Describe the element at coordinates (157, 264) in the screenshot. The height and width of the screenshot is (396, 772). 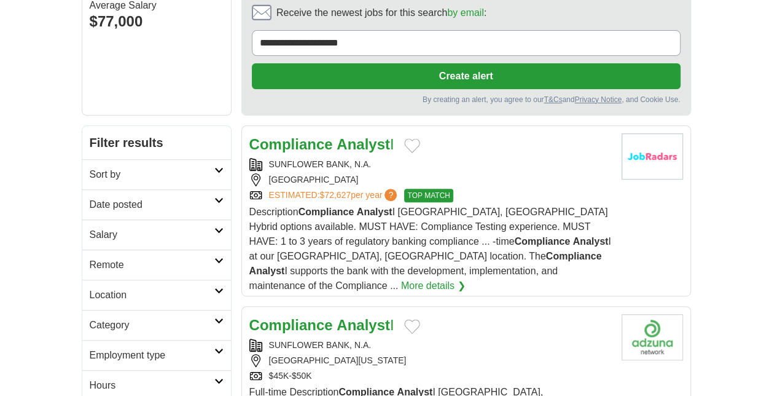
I see `a: Remote` at that location.